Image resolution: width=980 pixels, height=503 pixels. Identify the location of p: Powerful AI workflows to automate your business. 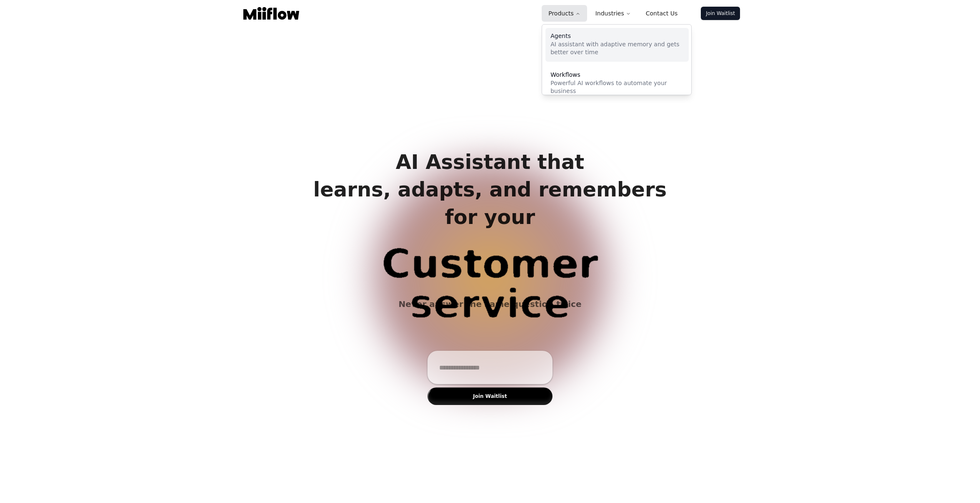
(617, 87).